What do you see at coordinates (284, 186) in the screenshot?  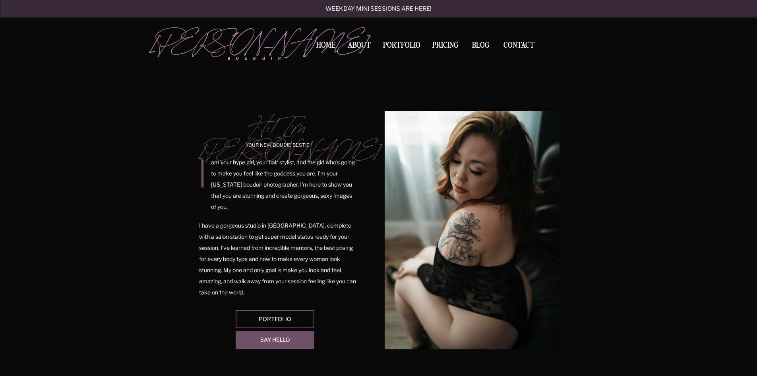 I see `p: am your hype girl, your hair stylist, and the girl who's going to make you feel like the goddess ...` at bounding box center [284, 186].